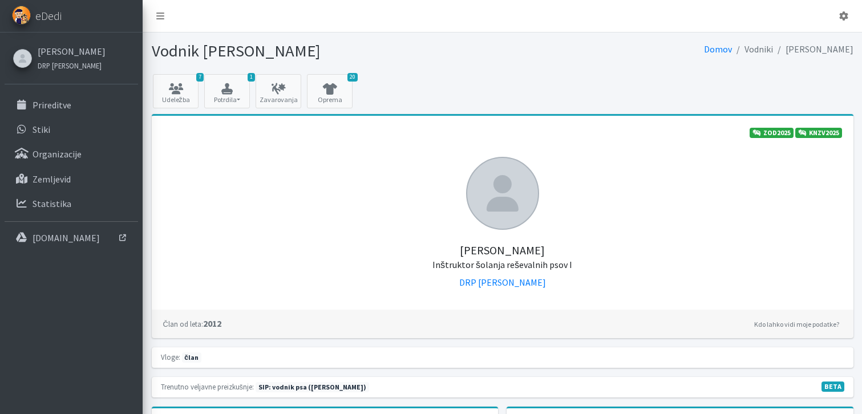  Describe the element at coordinates (251, 77) in the screenshot. I see `span: 1` at that location.